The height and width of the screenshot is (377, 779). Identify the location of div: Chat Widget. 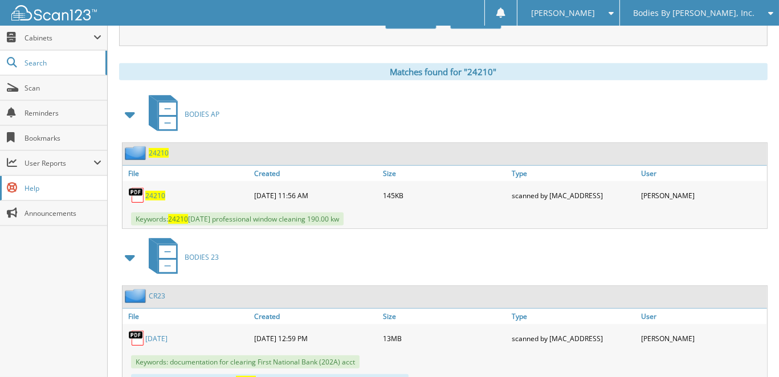
(751, 350).